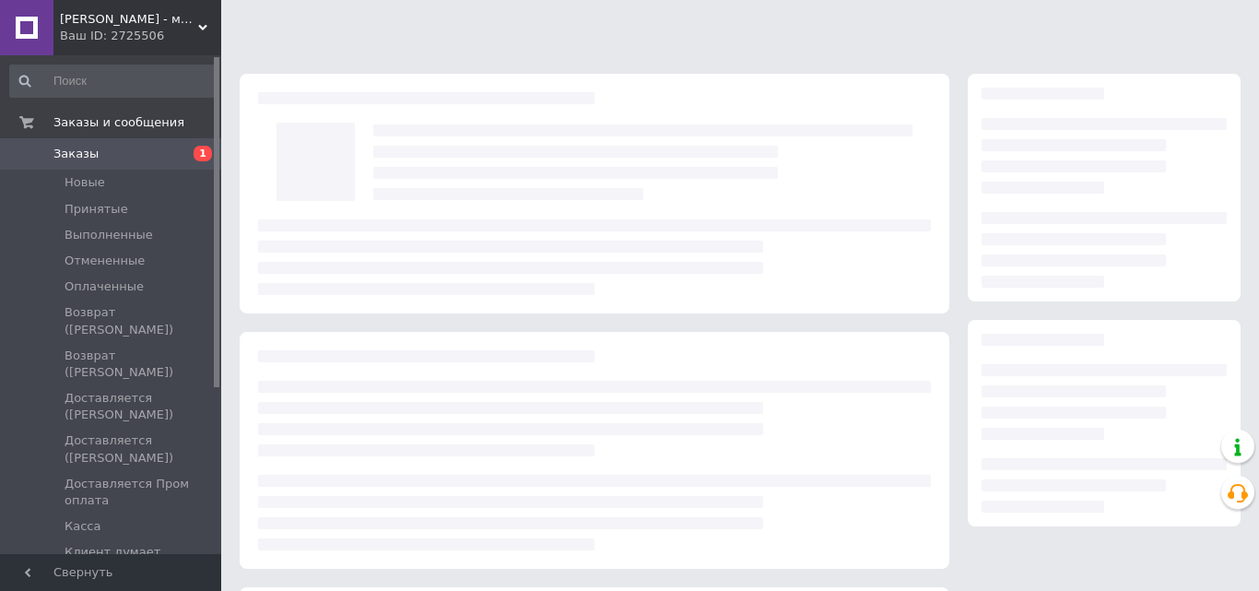 Image resolution: width=1259 pixels, height=591 pixels. Describe the element at coordinates (104, 261) in the screenshot. I see `span: Отмененные` at that location.